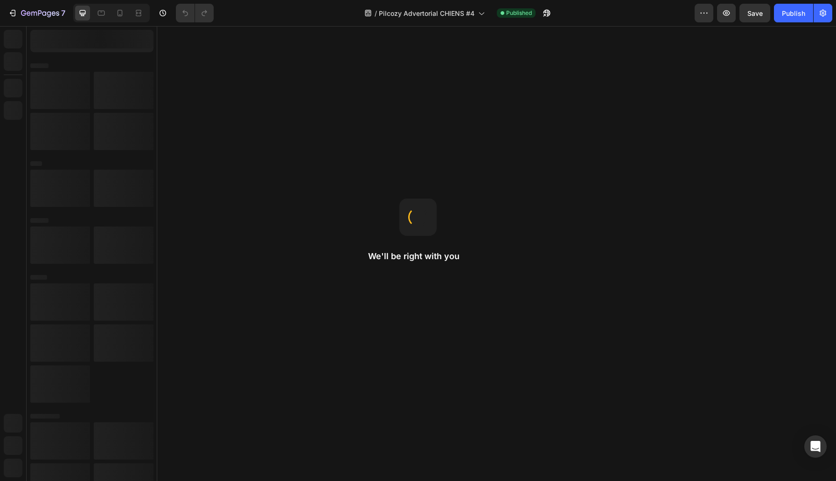 The height and width of the screenshot is (481, 836). Describe the element at coordinates (815, 447) in the screenshot. I see `div: Open Intercom Messenger` at that location.